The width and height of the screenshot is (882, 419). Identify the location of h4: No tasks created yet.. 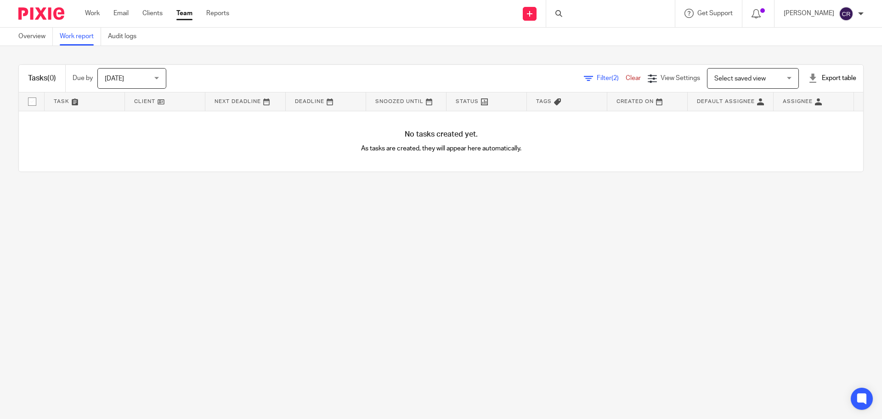
(441, 134).